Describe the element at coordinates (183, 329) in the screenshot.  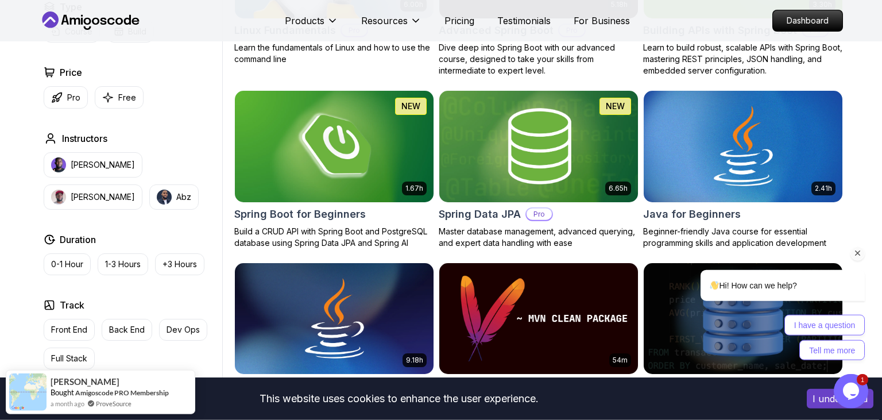
I see `p: Dev Ops` at that location.